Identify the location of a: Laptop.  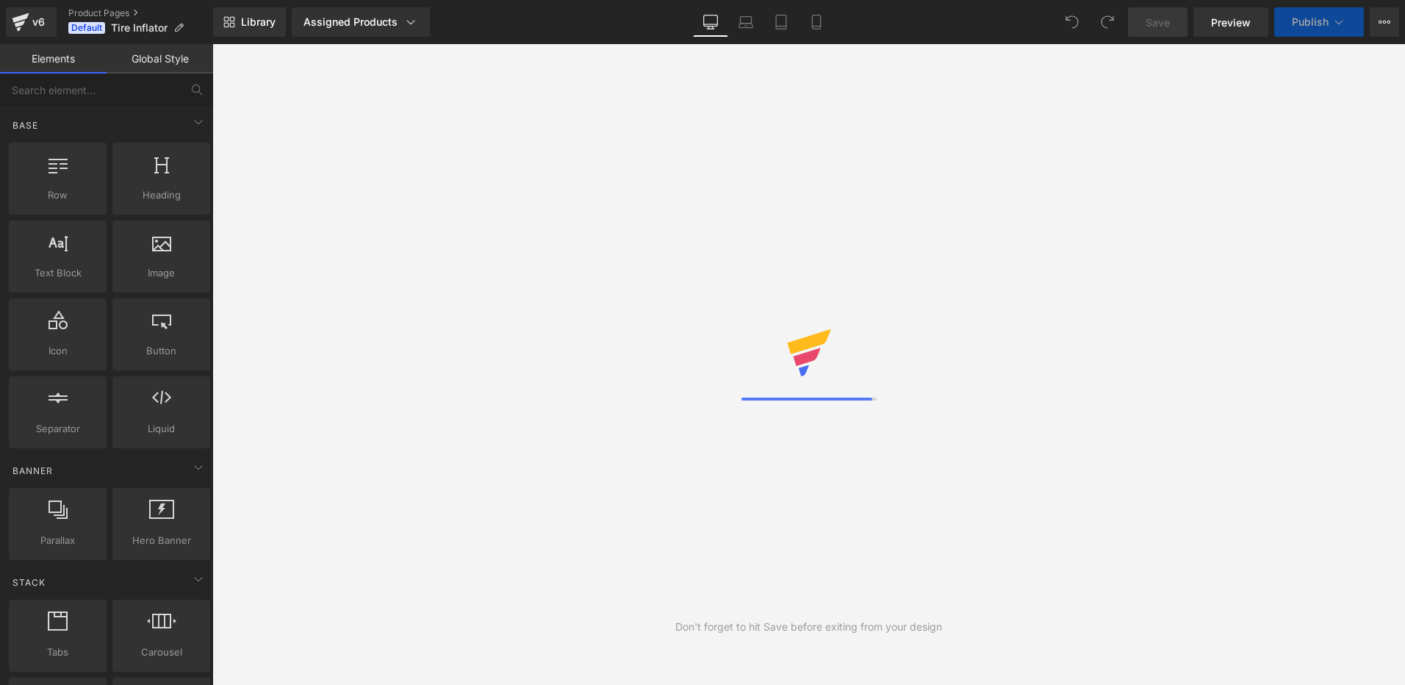
(746, 22).